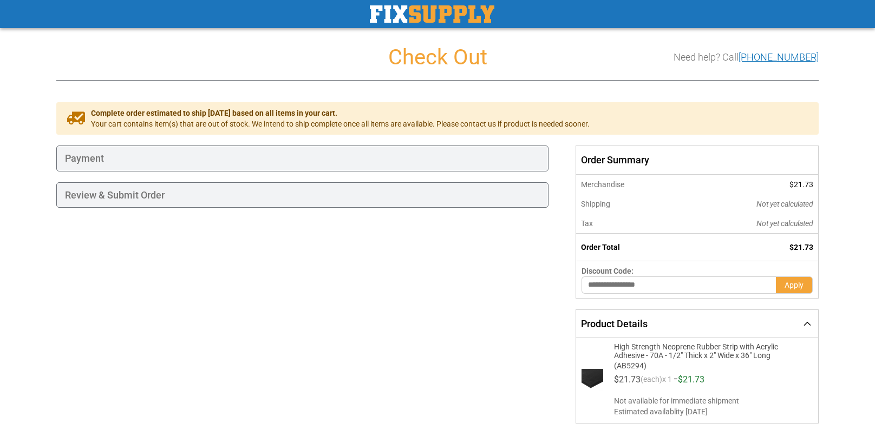 The image size is (875, 430). Describe the element at coordinates (595, 204) in the screenshot. I see `span: Shipping` at that location.